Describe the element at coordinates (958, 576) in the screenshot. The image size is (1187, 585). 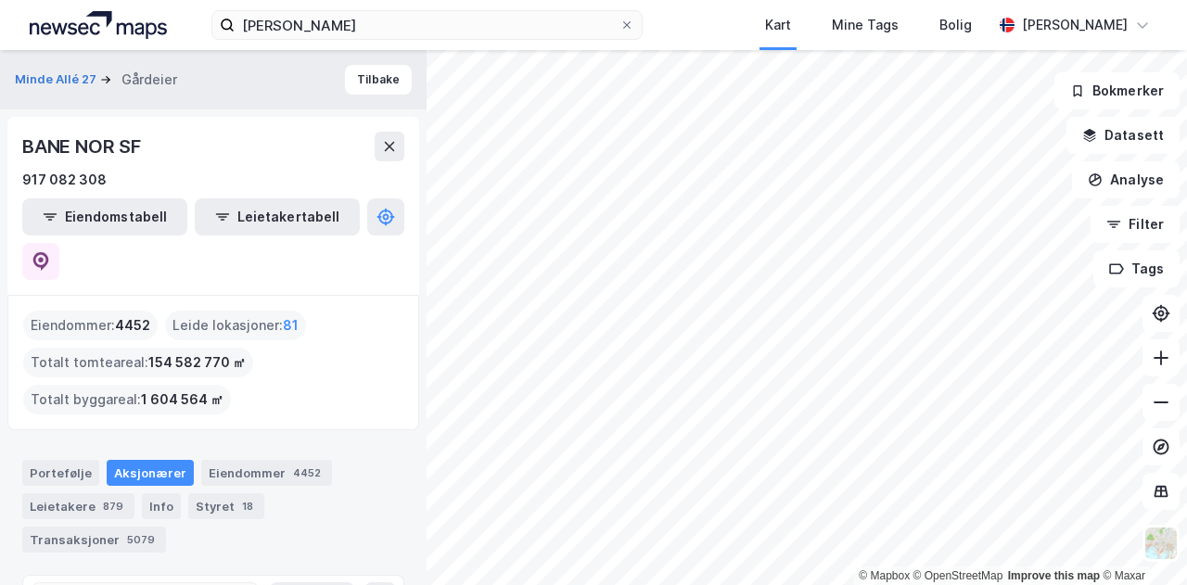
I see `a: OpenStreetMap` at that location.